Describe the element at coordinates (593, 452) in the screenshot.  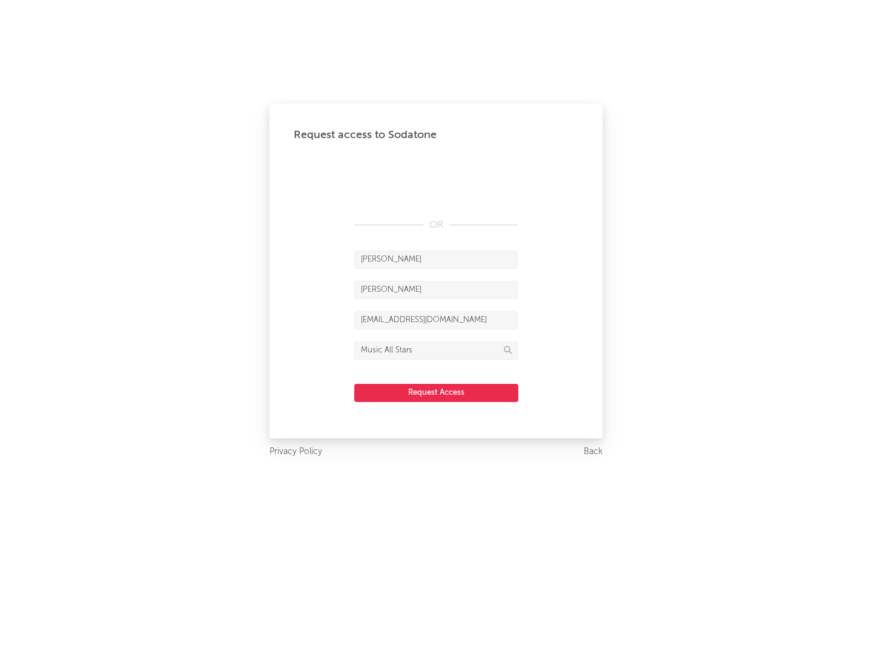
I see `a: Back` at that location.